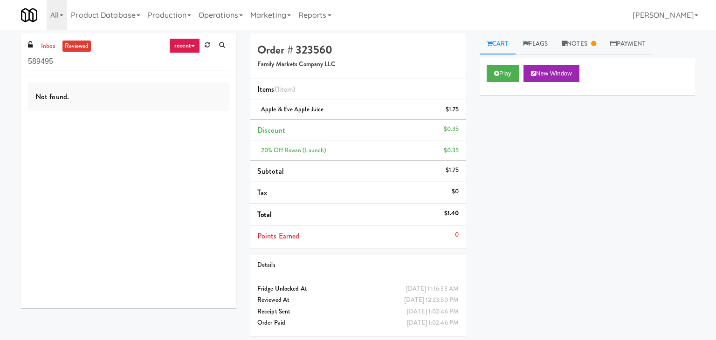 This screenshot has height=340, width=716. Describe the element at coordinates (579, 44) in the screenshot. I see `a: Notes` at that location.